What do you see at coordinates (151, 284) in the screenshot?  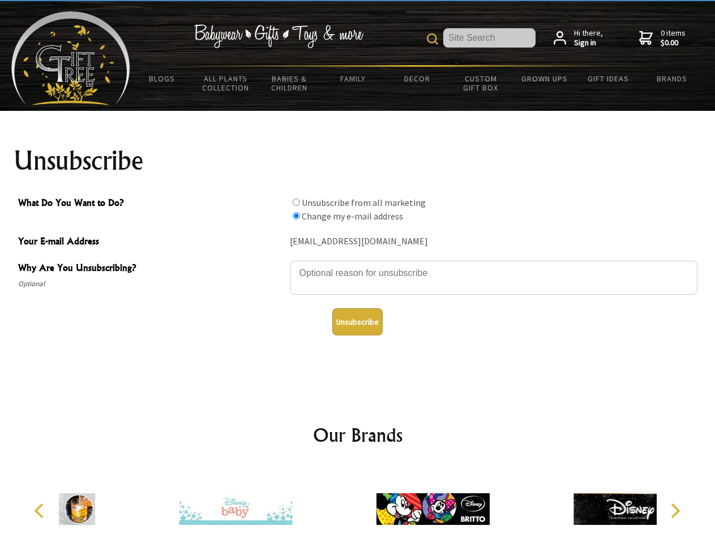 I see `span: Optional` at bounding box center [151, 284].